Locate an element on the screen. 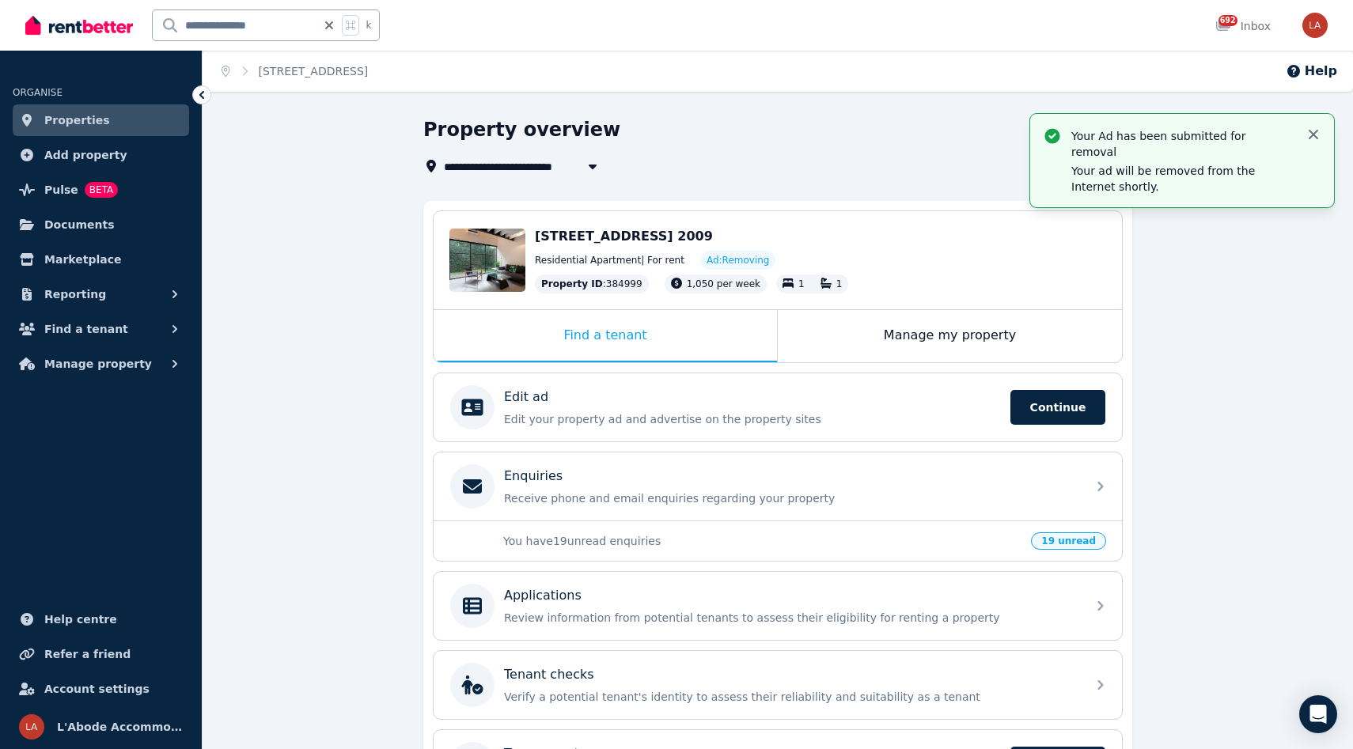 The height and width of the screenshot is (749, 1353). span: Property ID is located at coordinates (572, 284).